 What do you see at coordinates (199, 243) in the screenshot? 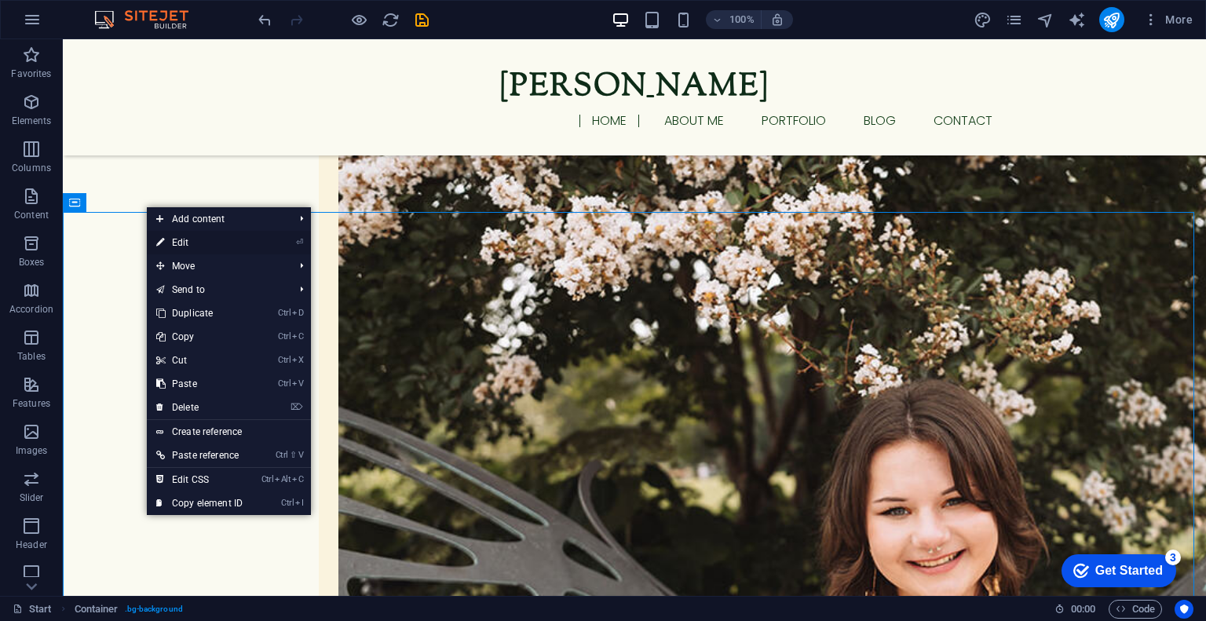
I see `a: ⏎Edit` at bounding box center [199, 243].